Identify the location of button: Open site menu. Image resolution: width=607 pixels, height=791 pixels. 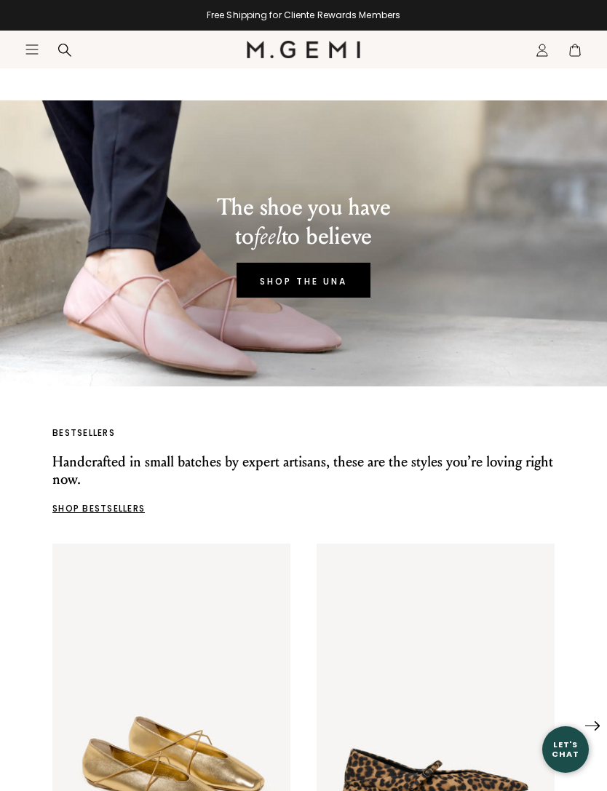
(32, 49).